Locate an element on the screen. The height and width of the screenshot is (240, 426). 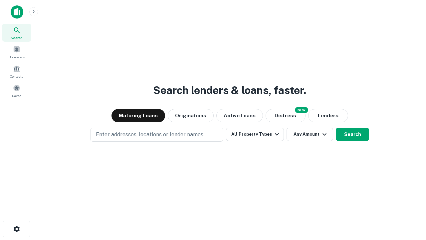
button: Maturing Loans is located at coordinates (138, 115).